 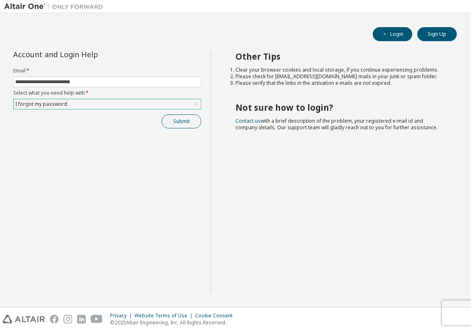 I want to click on div: Privacy, so click(x=122, y=316).